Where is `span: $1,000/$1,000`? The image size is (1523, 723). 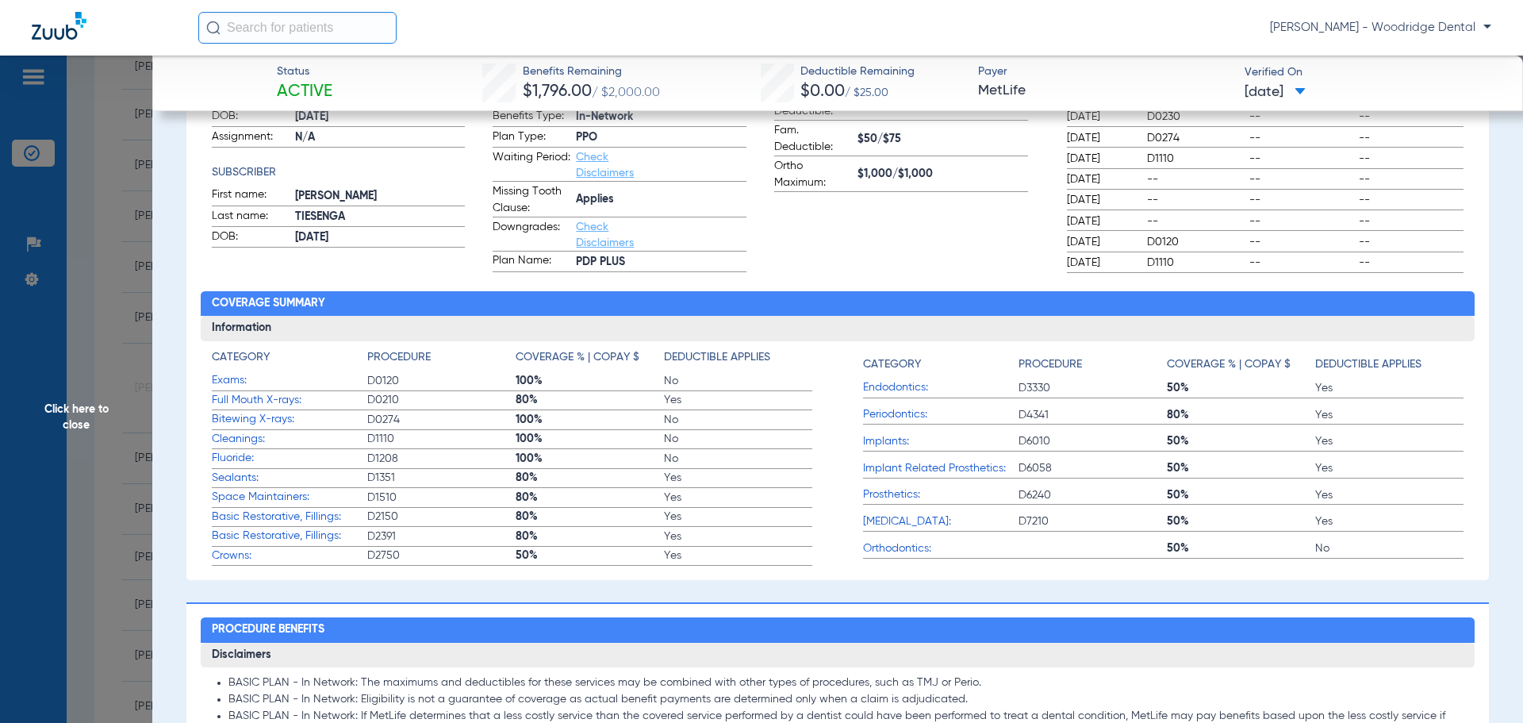 span: $1,000/$1,000 is located at coordinates (942, 174).